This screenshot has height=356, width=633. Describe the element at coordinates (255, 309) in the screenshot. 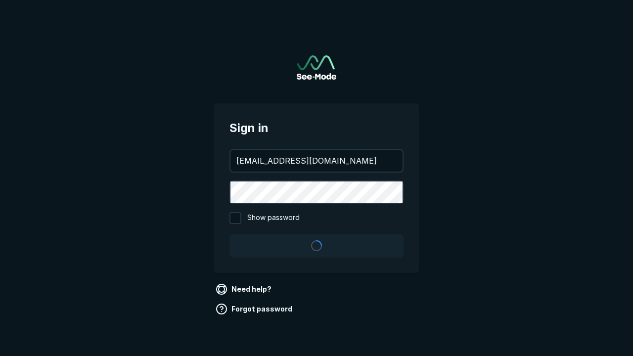

I see `a: Forgot password` at that location.